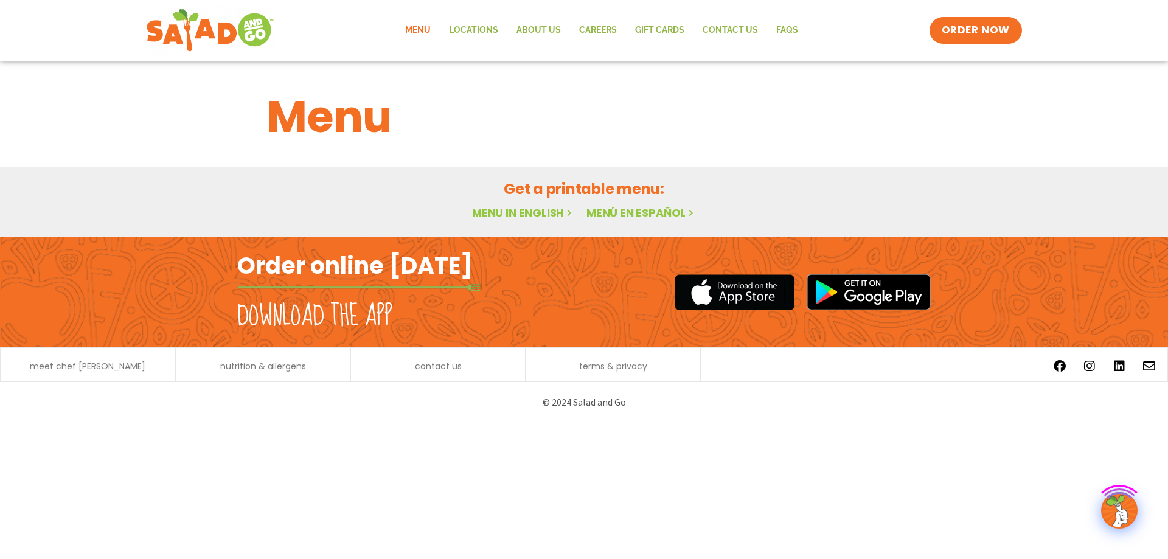 Image resolution: width=1168 pixels, height=559 pixels. What do you see at coordinates (976, 30) in the screenshot?
I see `span: ORDER NOW` at bounding box center [976, 30].